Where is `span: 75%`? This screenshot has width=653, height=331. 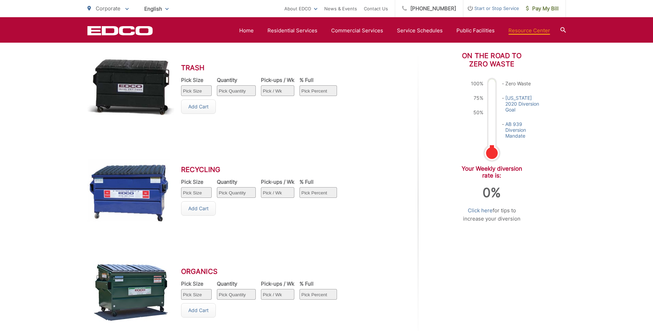 span: 75% is located at coordinates (477, 98).